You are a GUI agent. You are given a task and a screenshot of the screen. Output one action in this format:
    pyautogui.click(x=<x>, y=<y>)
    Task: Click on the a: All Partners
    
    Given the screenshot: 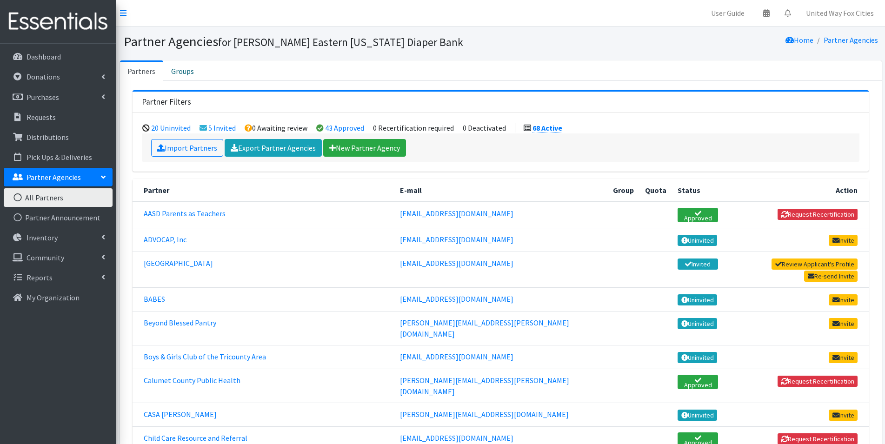 What is the action you would take?
    pyautogui.click(x=58, y=198)
    